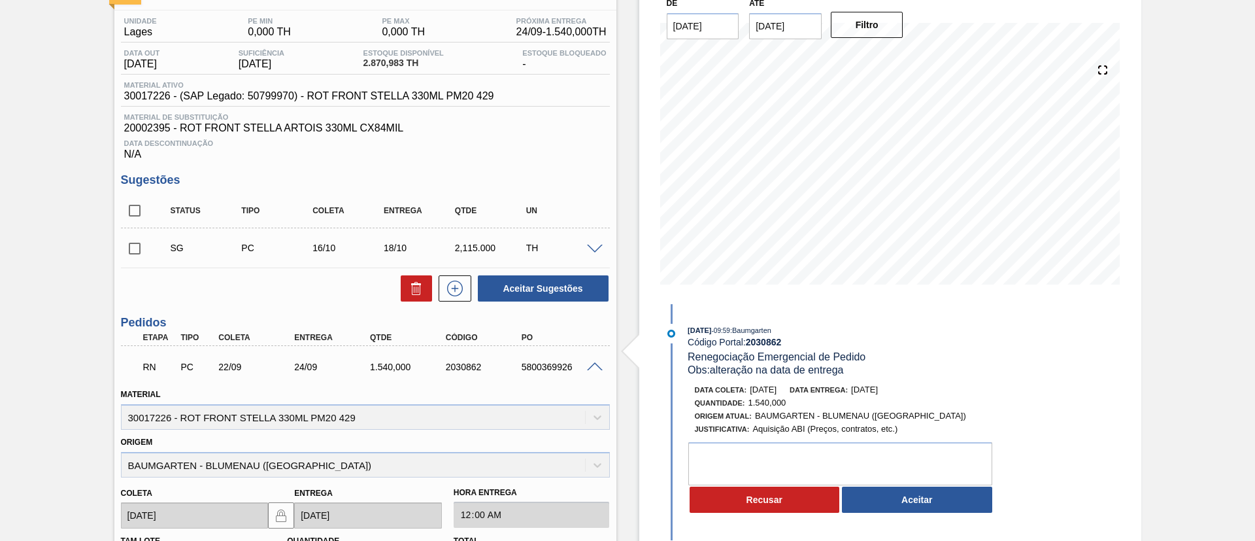 Image resolution: width=1255 pixels, height=541 pixels. What do you see at coordinates (562, 211) in the screenshot?
I see `div: UN` at bounding box center [562, 211].